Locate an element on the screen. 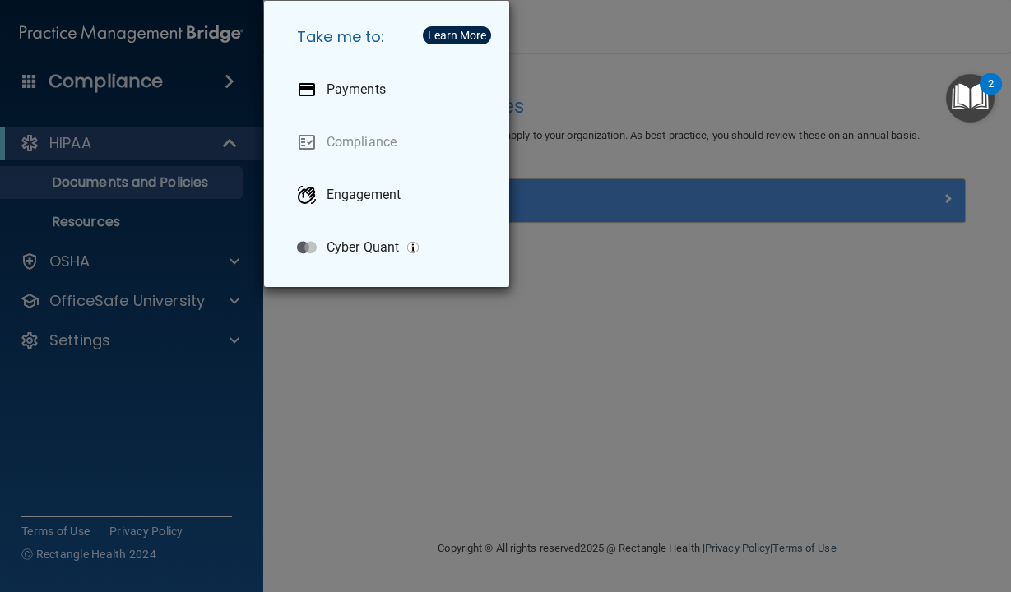  div: 2 is located at coordinates (990, 95).